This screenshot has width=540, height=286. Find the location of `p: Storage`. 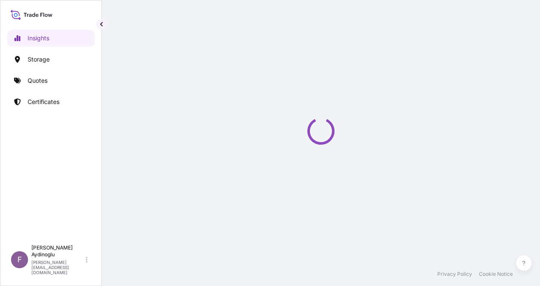

p: Storage is located at coordinates (39, 59).